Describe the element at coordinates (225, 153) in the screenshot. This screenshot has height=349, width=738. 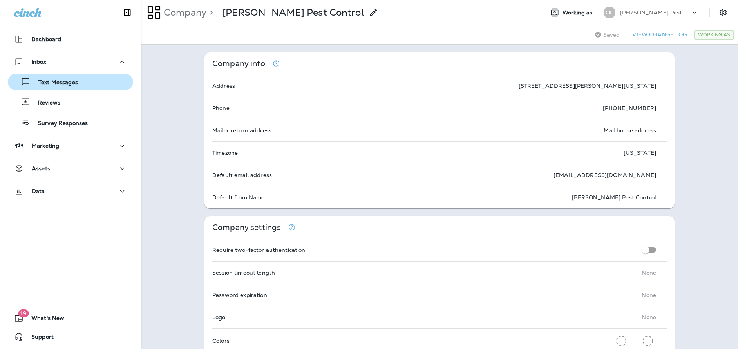
I see `p: Timezone` at that location.